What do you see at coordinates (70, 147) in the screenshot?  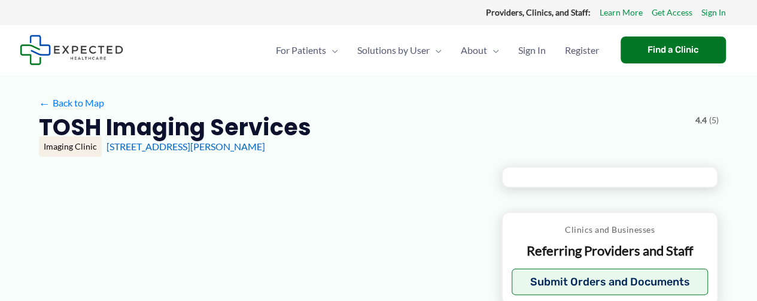 I see `div: Imaging Clinic` at bounding box center [70, 147].